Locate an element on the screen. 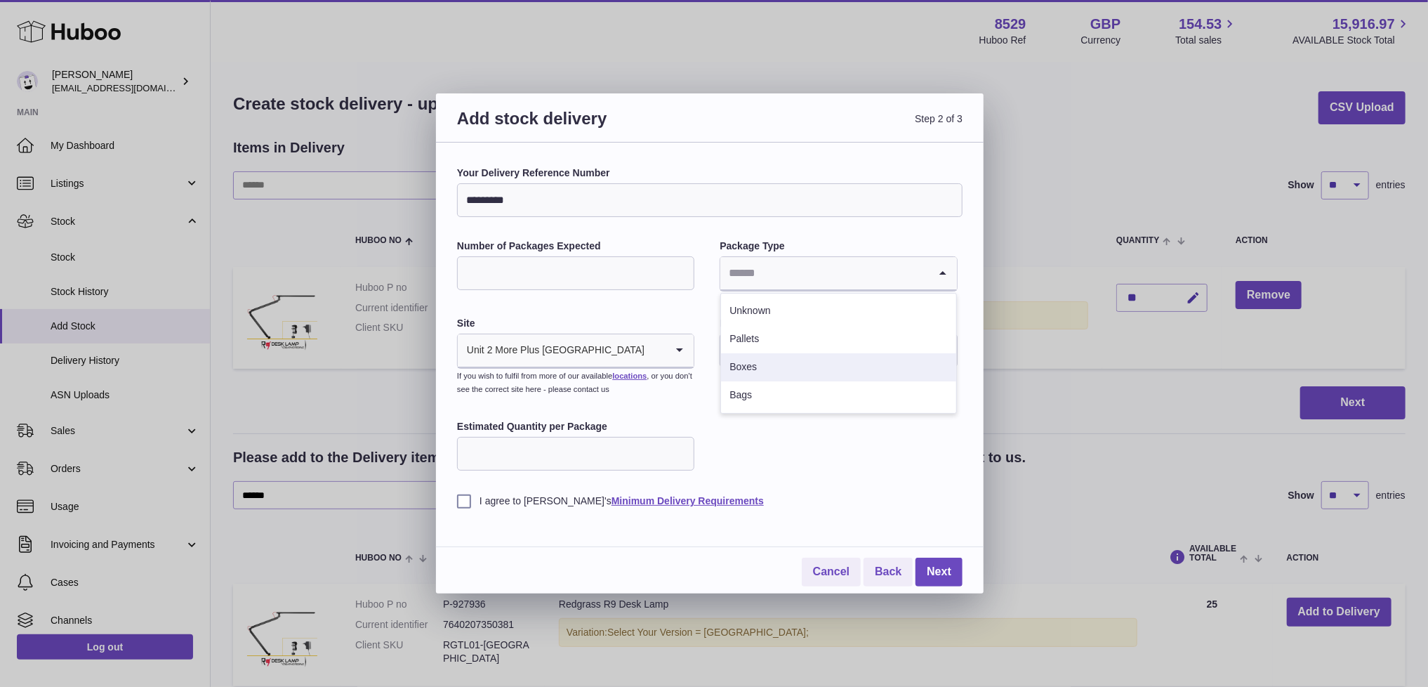 This screenshot has height=687, width=1428. label: Site is located at coordinates (576, 323).